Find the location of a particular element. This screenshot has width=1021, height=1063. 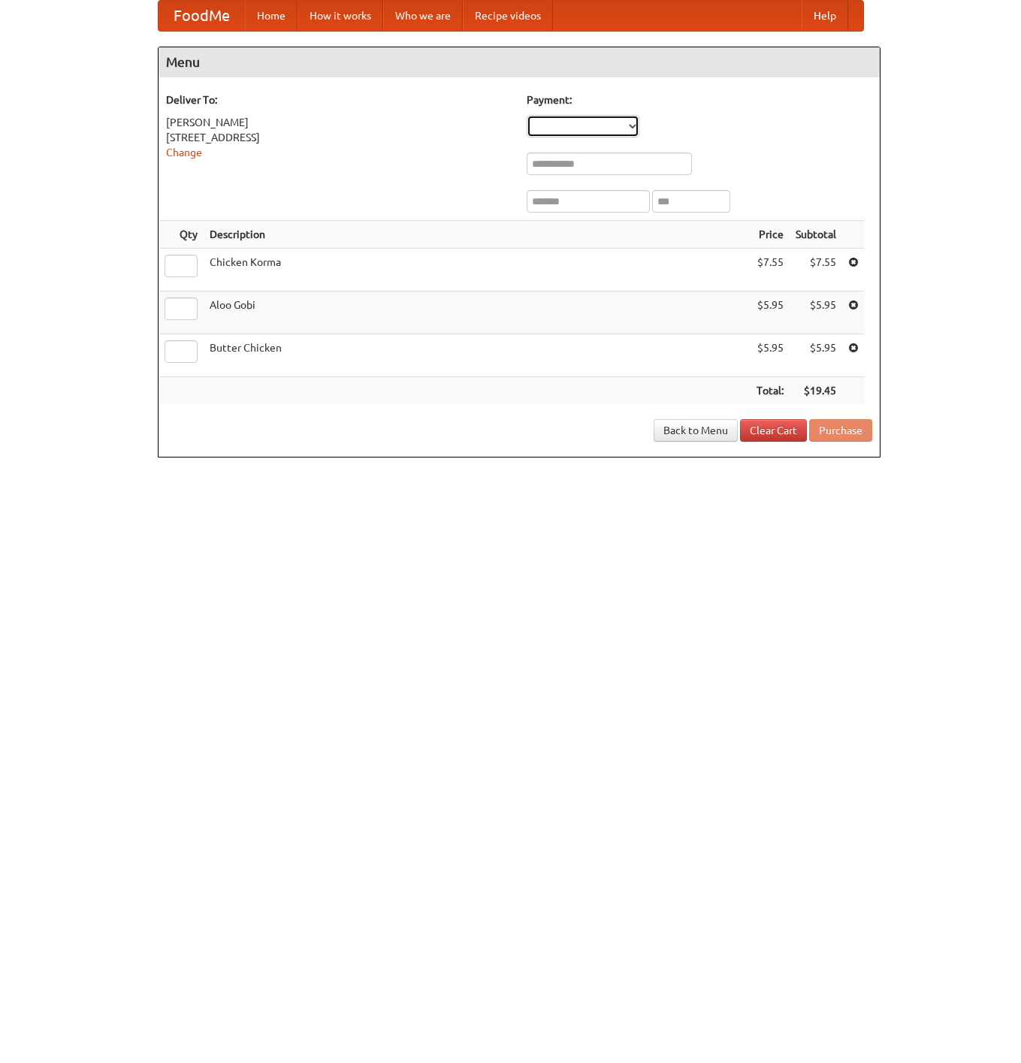

a: Who we are is located at coordinates (423, 16).